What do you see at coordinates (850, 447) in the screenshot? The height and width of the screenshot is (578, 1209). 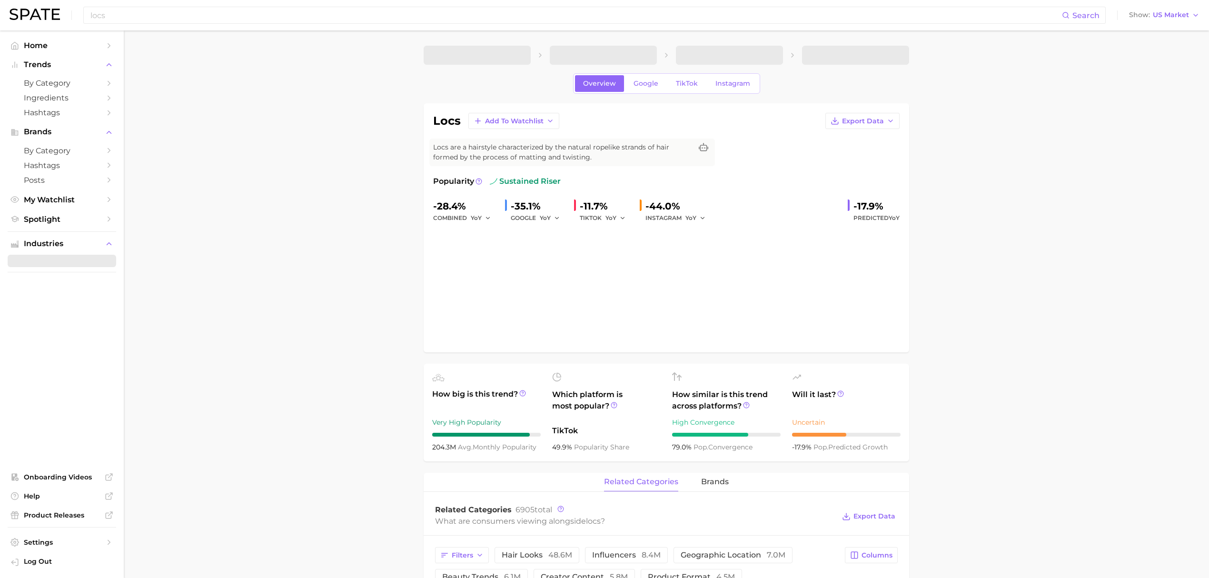 I see `span: predicted growth` at bounding box center [850, 447].